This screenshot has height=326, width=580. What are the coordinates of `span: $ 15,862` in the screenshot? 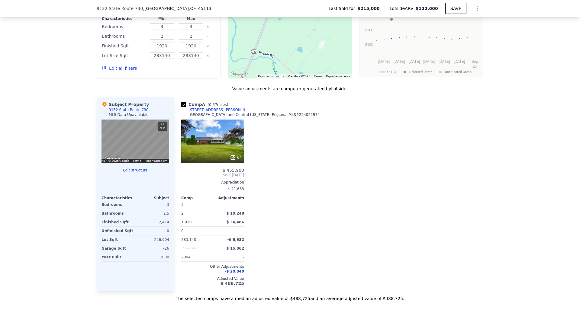 It's located at (235, 248).